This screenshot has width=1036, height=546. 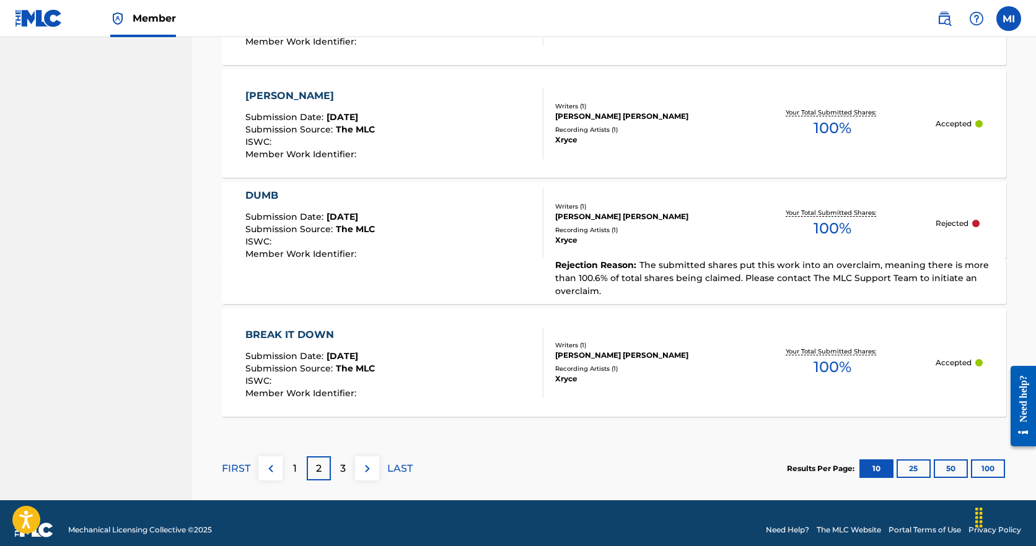 I want to click on span: Mechanical Licensing Collective © 2025, so click(x=140, y=530).